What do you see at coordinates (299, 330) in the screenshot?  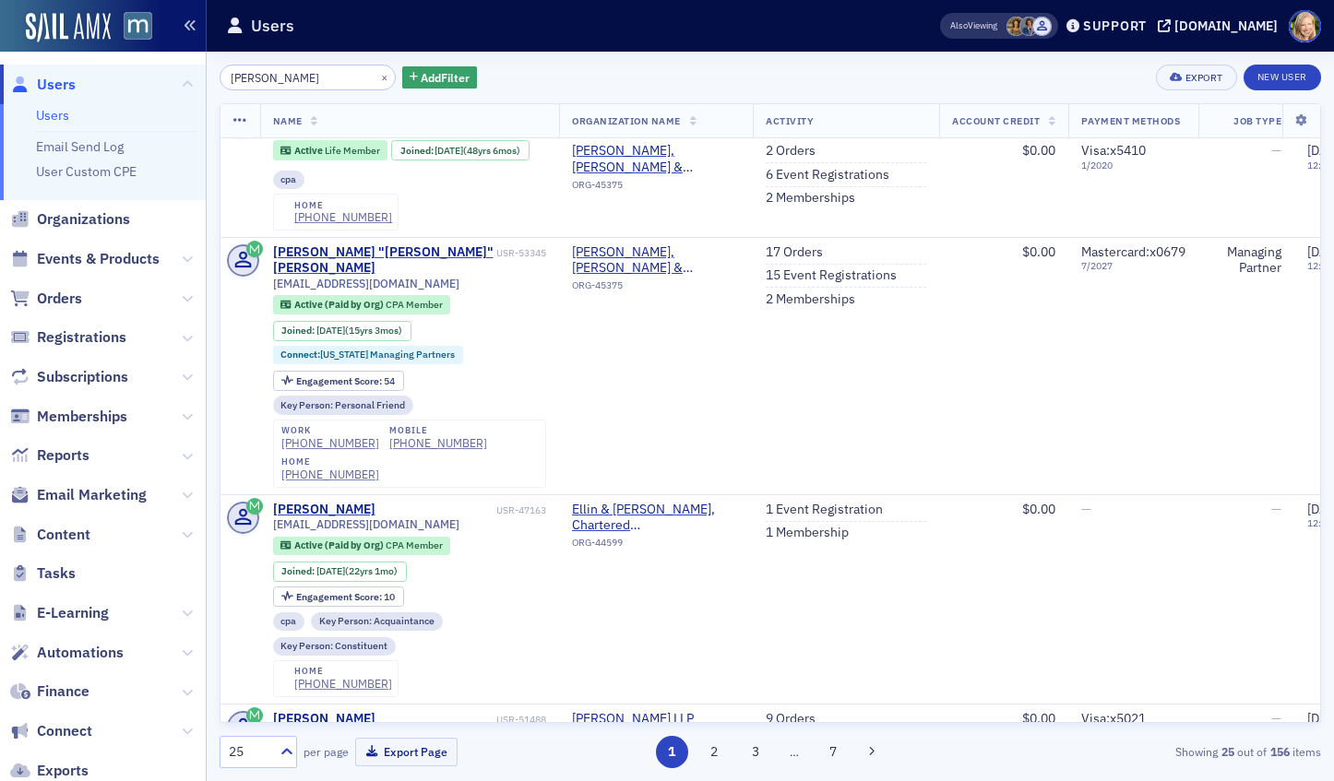 I see `span: Joined :` at bounding box center [299, 330].